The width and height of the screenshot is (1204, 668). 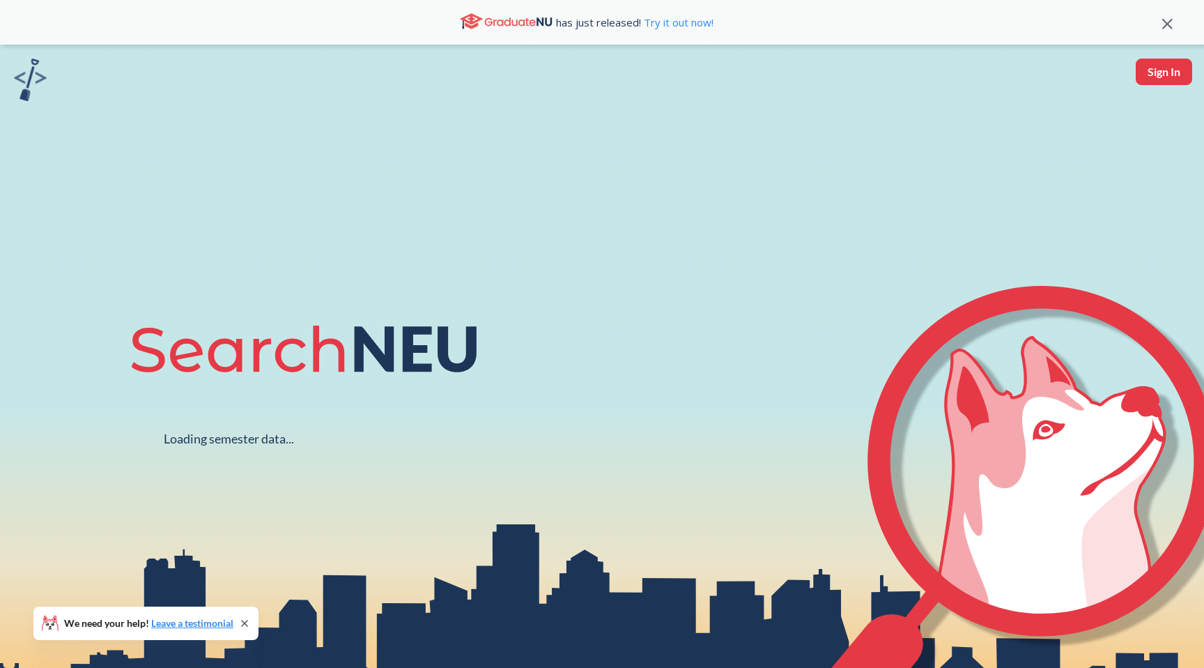 I want to click on a: Leave a testimonial, so click(x=192, y=622).